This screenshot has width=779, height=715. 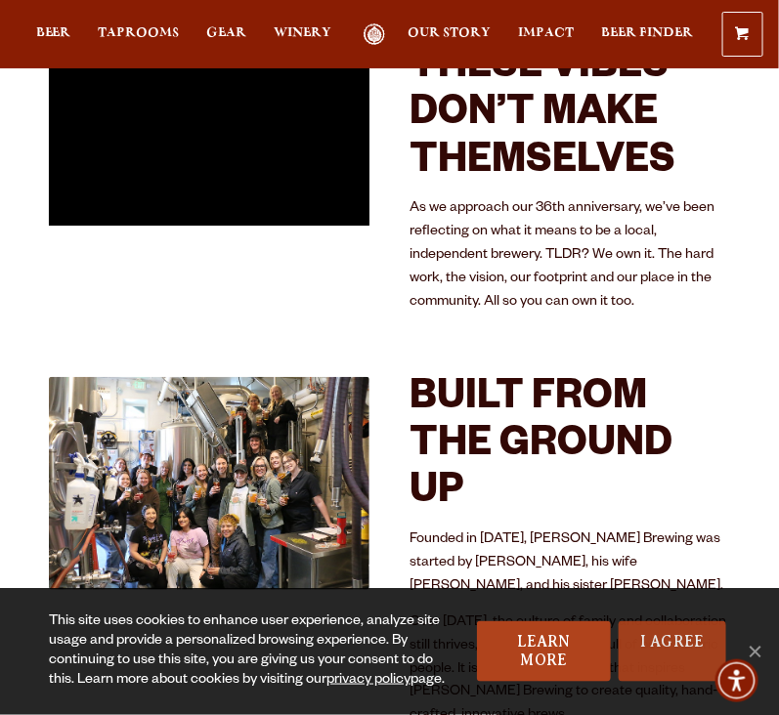 What do you see at coordinates (253, 652) in the screenshot?
I see `div: This site uses cookies to enhance user experience, analyze site usage and provide a personalized ...` at bounding box center [253, 652].